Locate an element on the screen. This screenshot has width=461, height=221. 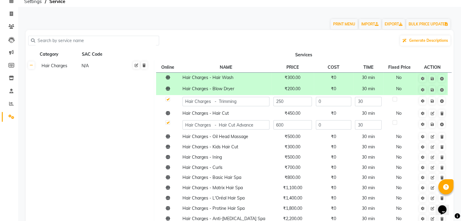
span: Hair Charges - Basic Hair Spa is located at coordinates (212, 178).